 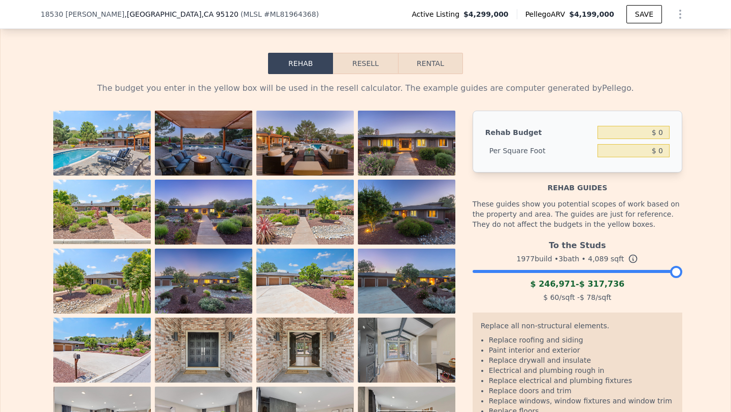 I want to click on span: $ 246,971, so click(x=553, y=284).